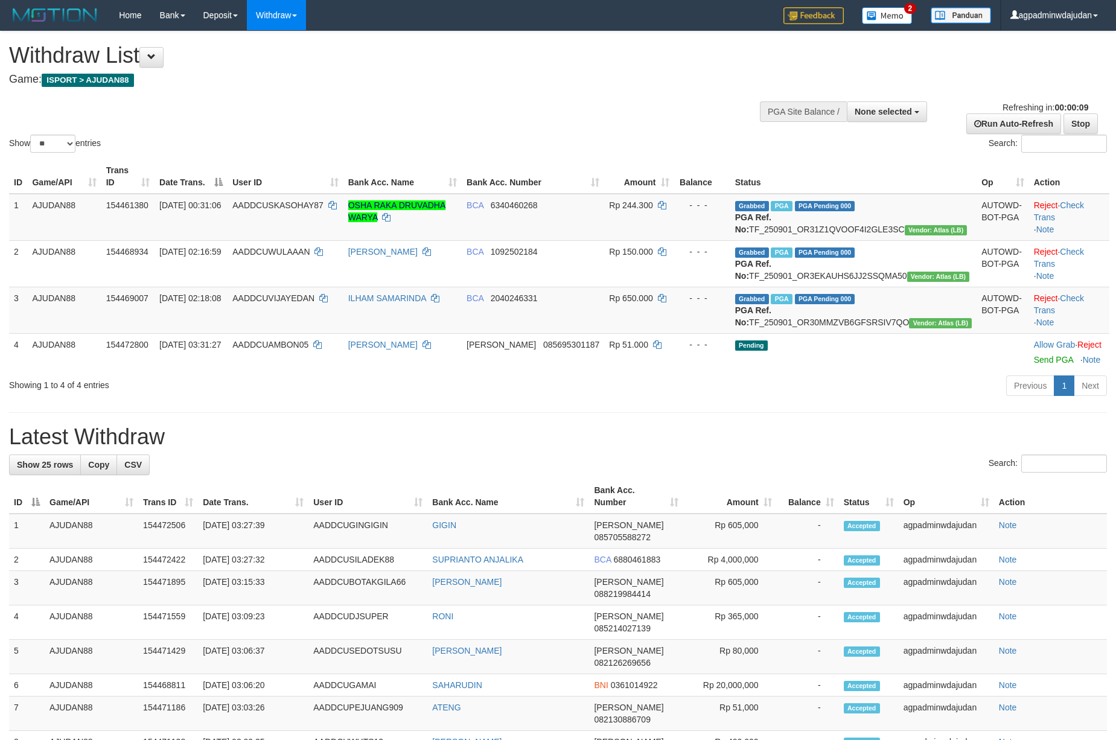  I want to click on span: Copy, so click(98, 465).